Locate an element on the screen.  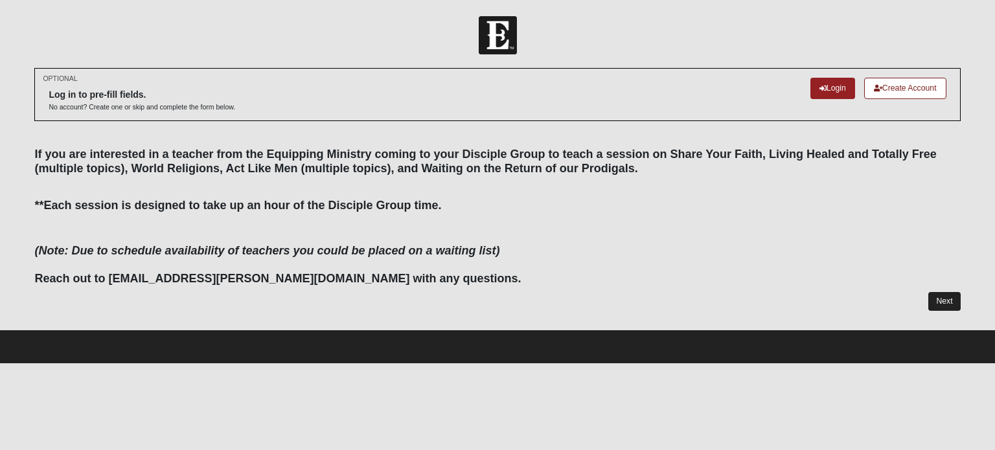
img: Church of Eleven22 Logo is located at coordinates (498, 35).